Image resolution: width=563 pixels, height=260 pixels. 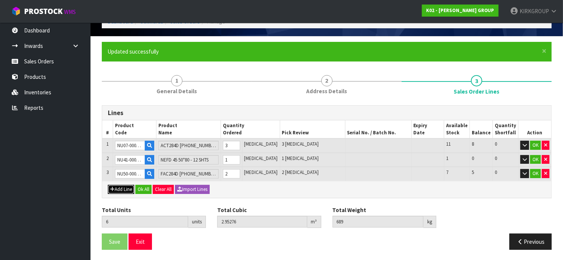 I want to click on th: Balance, so click(x=481, y=129).